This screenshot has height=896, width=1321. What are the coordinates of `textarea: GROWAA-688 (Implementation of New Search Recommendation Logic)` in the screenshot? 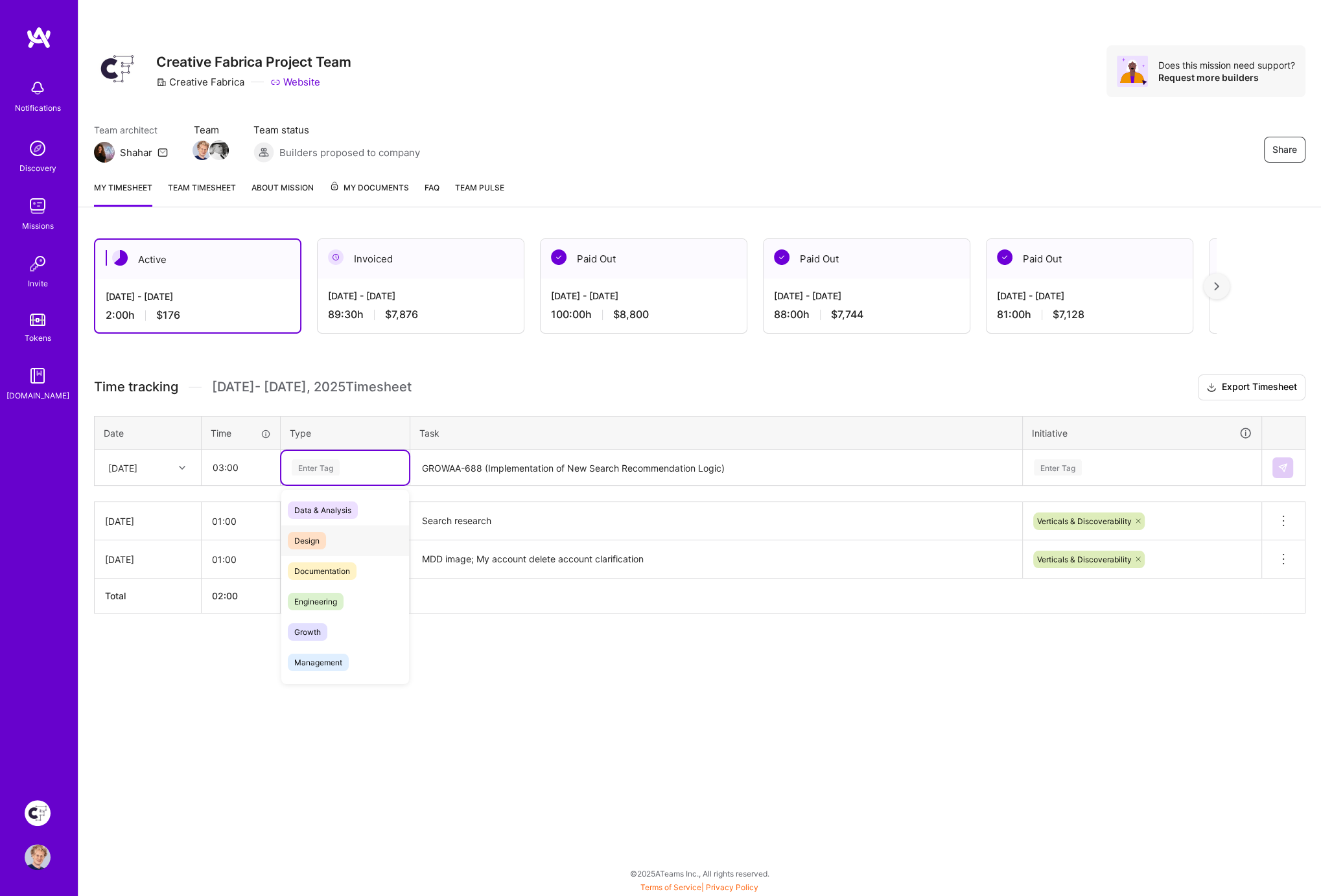 It's located at (717, 468).